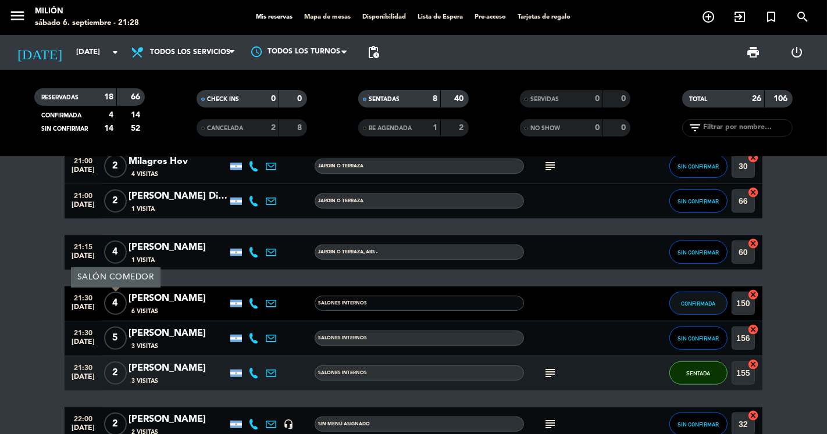  Describe the element at coordinates (695, 128) in the screenshot. I see `i: filter_list` at that location.